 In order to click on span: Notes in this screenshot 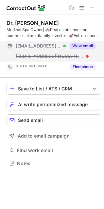, I will do `click(57, 164)`.